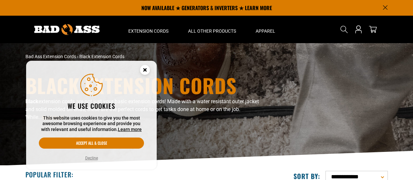  What do you see at coordinates (344, 29) in the screenshot?
I see `summary: Search` at bounding box center [344, 29].